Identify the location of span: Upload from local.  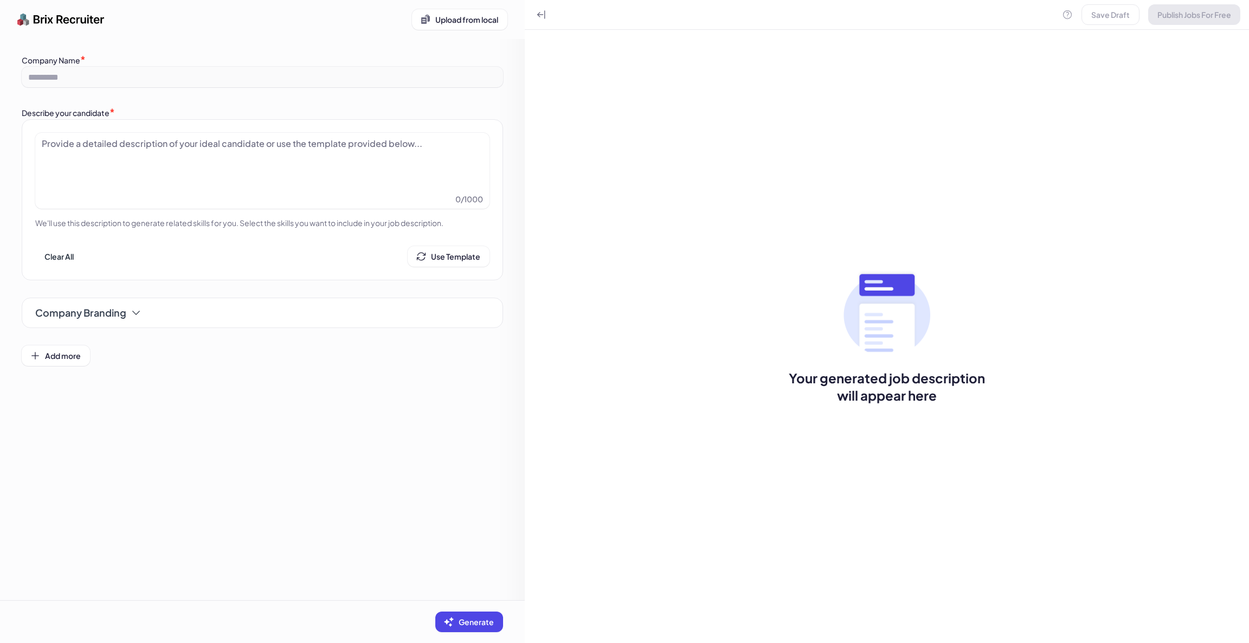
(467, 20).